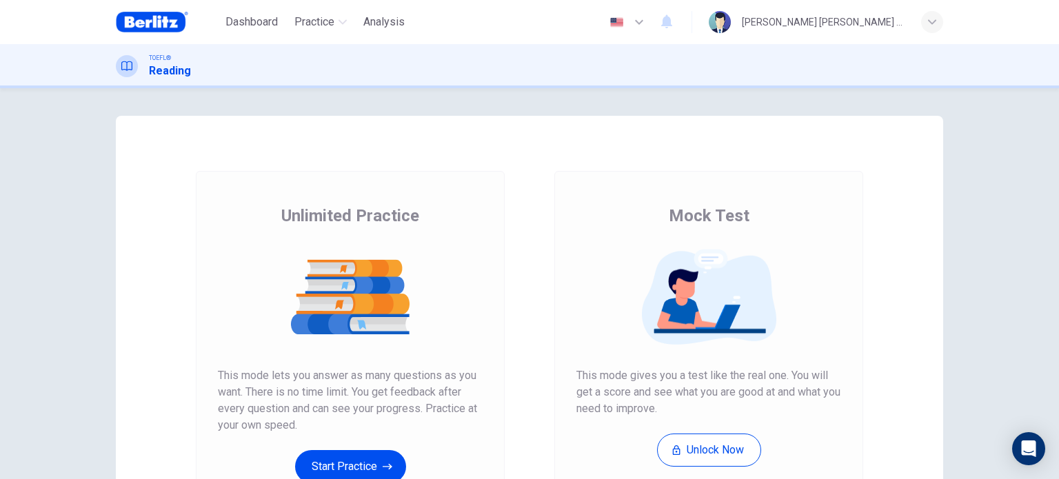 The image size is (1059, 479). I want to click on div: Open Intercom Messenger, so click(1029, 449).